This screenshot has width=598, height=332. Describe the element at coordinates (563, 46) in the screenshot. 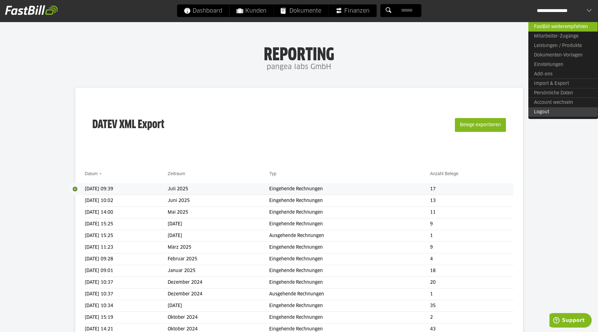

I see `a: Leistungen / Produkte` at that location.